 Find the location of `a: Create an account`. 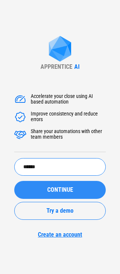

a: Create an account is located at coordinates (60, 235).